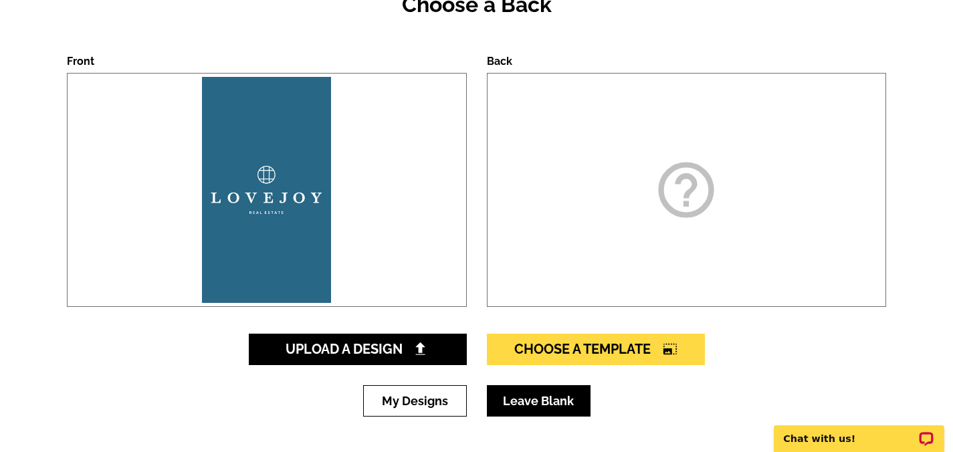  Describe the element at coordinates (266, 190) in the screenshot. I see `img: large-thumb.jpg` at that location.